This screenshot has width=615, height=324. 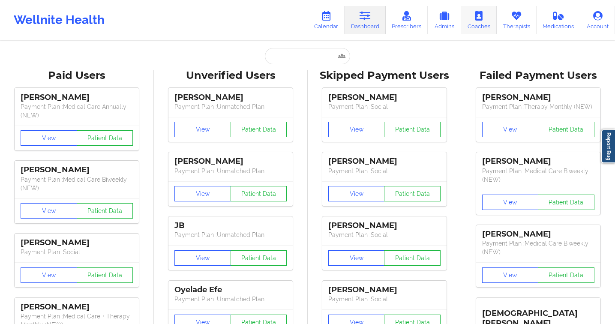 I want to click on a: Coaches, so click(x=479, y=20).